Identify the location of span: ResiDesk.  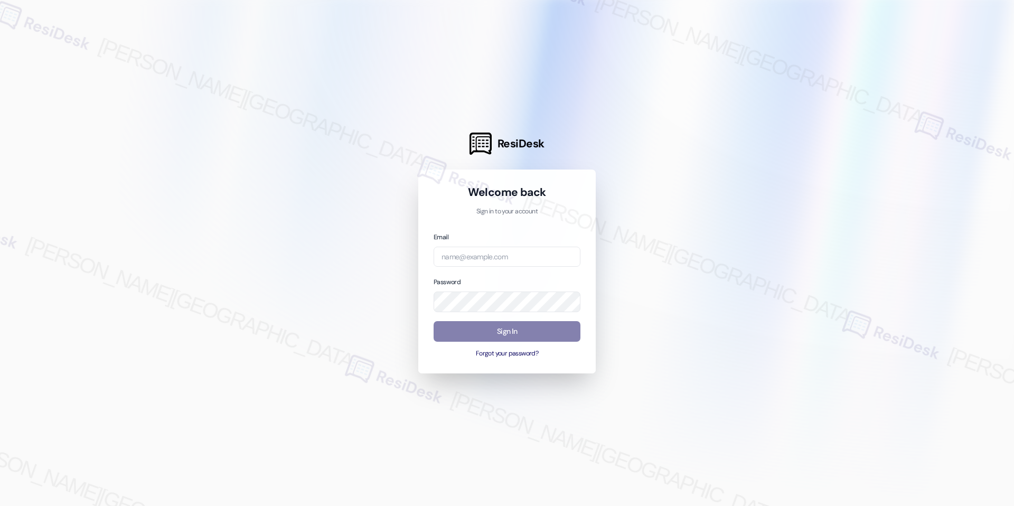
(521, 144).